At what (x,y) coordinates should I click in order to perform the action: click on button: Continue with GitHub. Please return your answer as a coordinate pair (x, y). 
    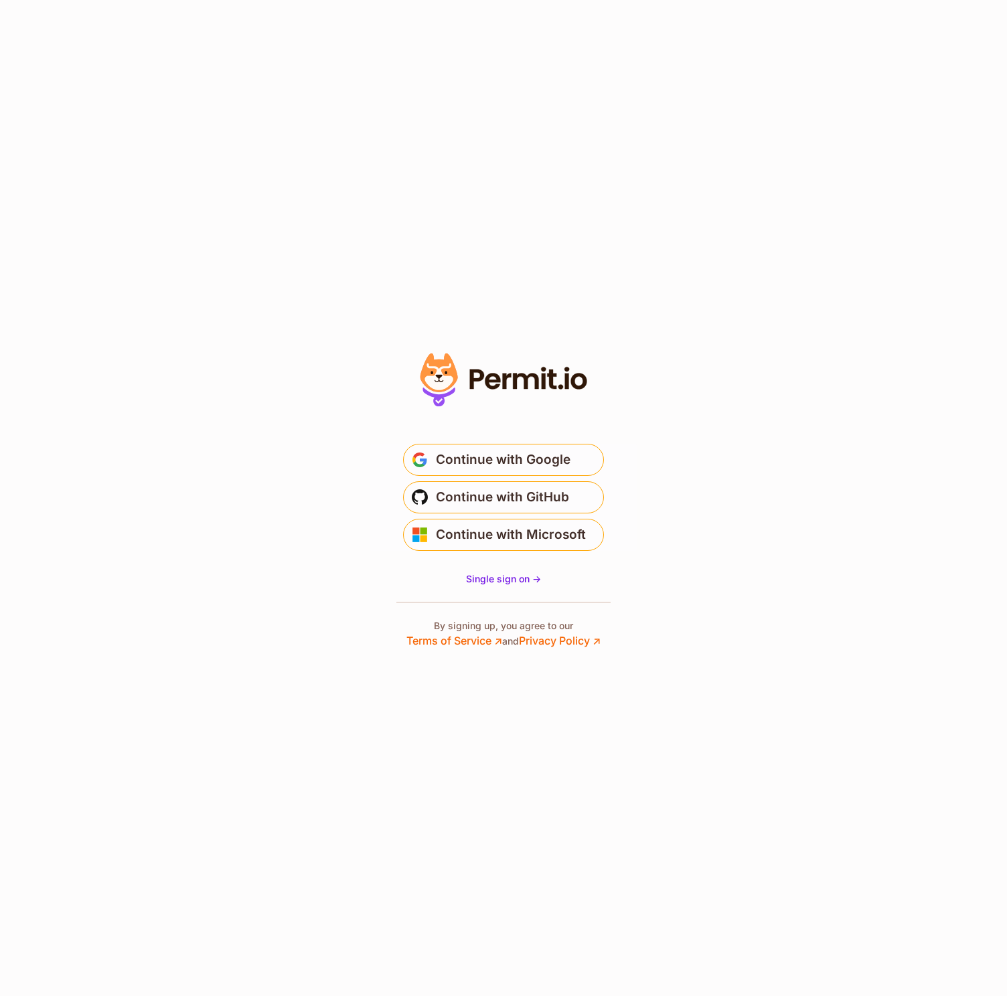
    Looking at the image, I should click on (503, 497).